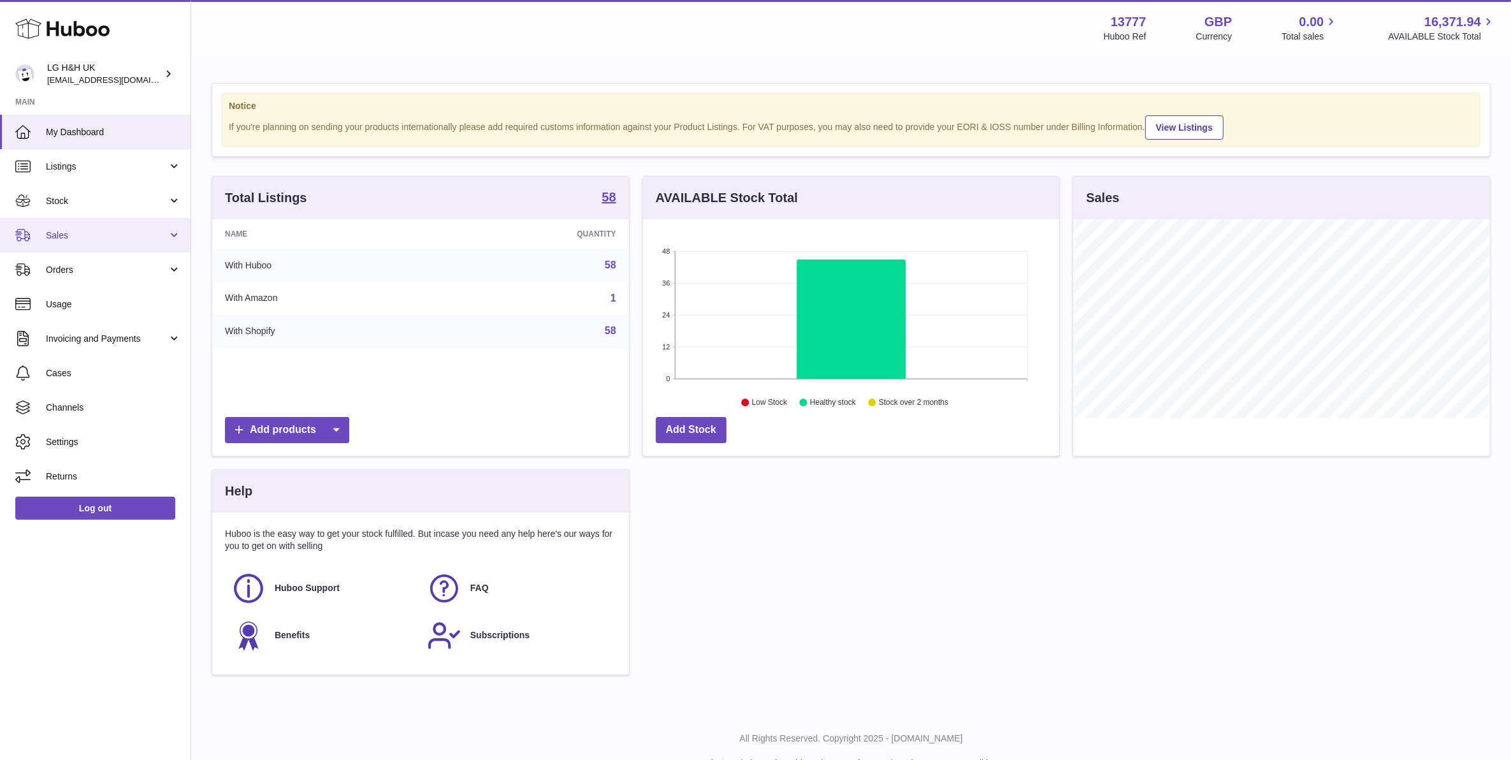 The width and height of the screenshot is (1511, 760). What do you see at coordinates (326, 298) in the screenshot?
I see `td: With Amazon` at bounding box center [326, 298].